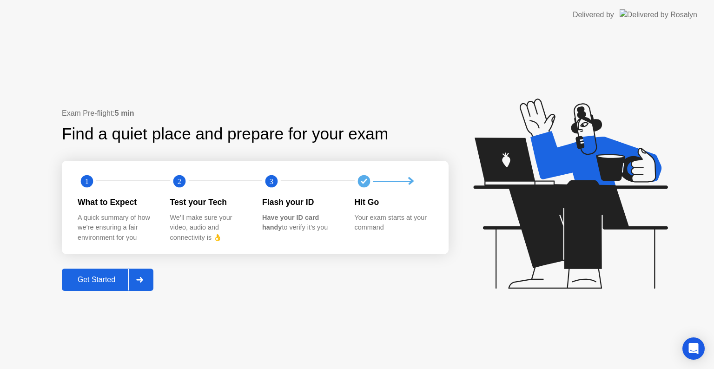 The height and width of the screenshot is (369, 714). Describe the element at coordinates (225, 134) in the screenshot. I see `div: Find a quiet place and prepare for your exam` at that location.